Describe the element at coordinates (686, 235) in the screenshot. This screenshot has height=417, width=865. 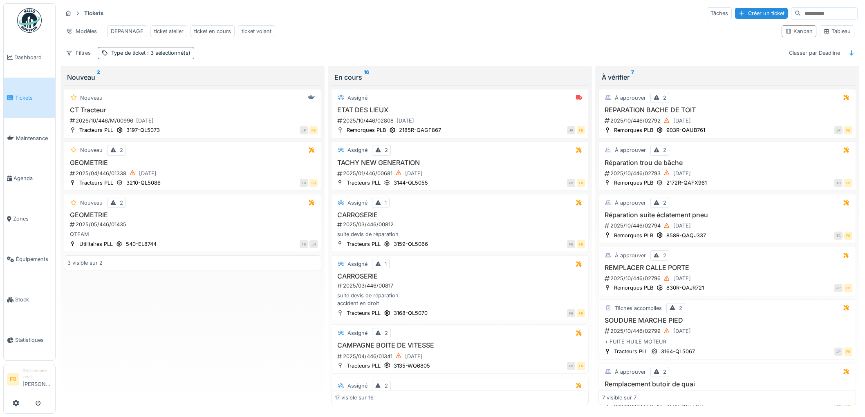
I see `div: 858R-QAQJ337` at that location.